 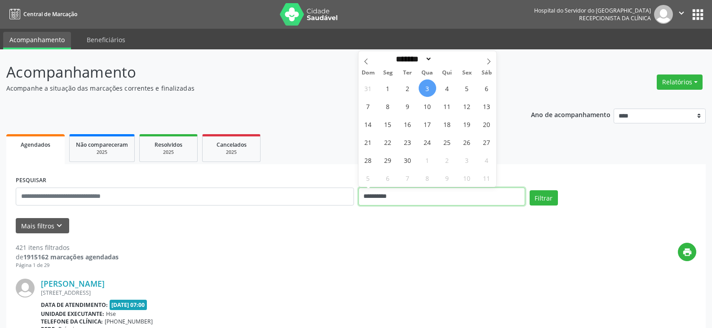 I want to click on span: Setembro 6, 2025, so click(x=486, y=88).